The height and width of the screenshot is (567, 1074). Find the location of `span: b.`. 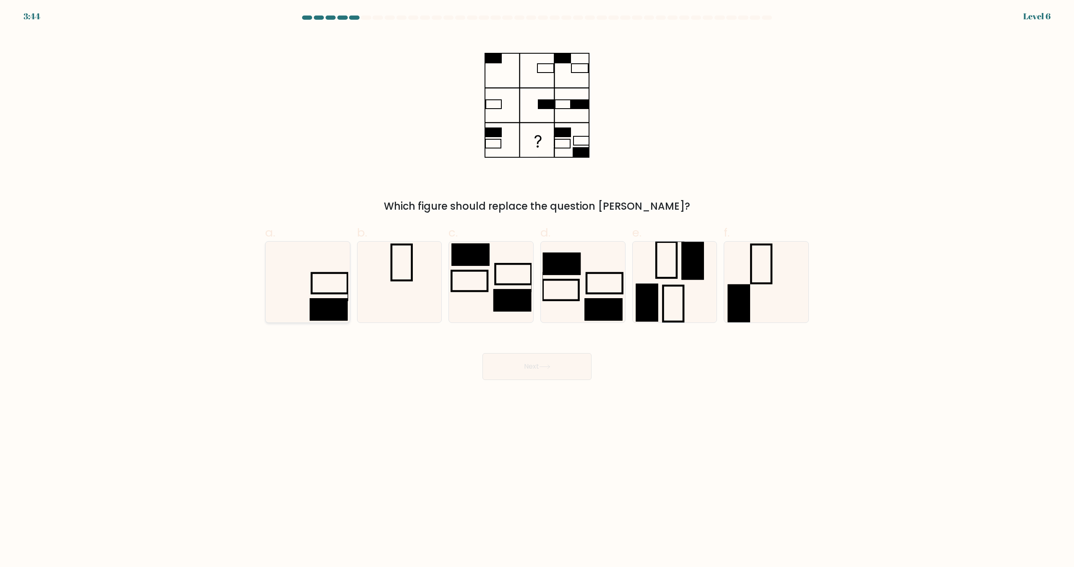

span: b. is located at coordinates (362, 232).